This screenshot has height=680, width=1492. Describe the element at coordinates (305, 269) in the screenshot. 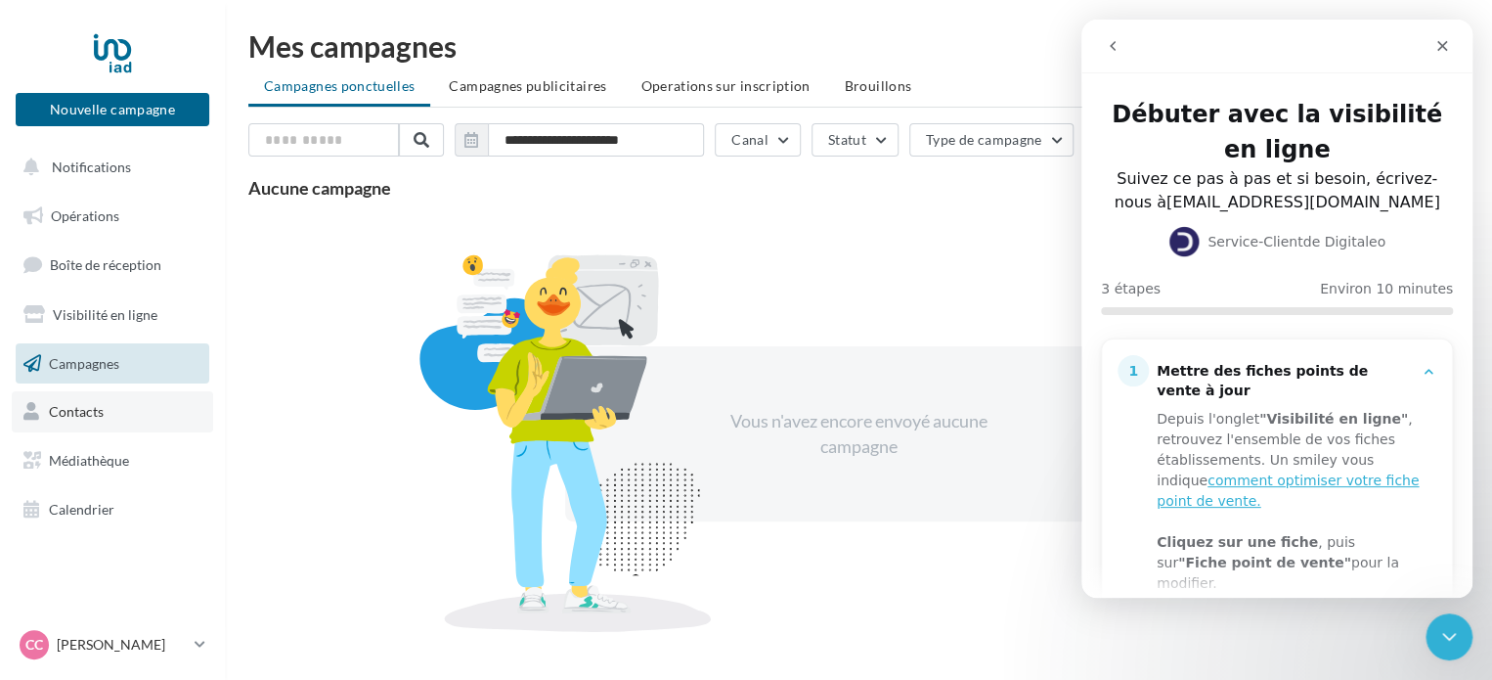

I see `p: Environ 10 minutes` at that location.